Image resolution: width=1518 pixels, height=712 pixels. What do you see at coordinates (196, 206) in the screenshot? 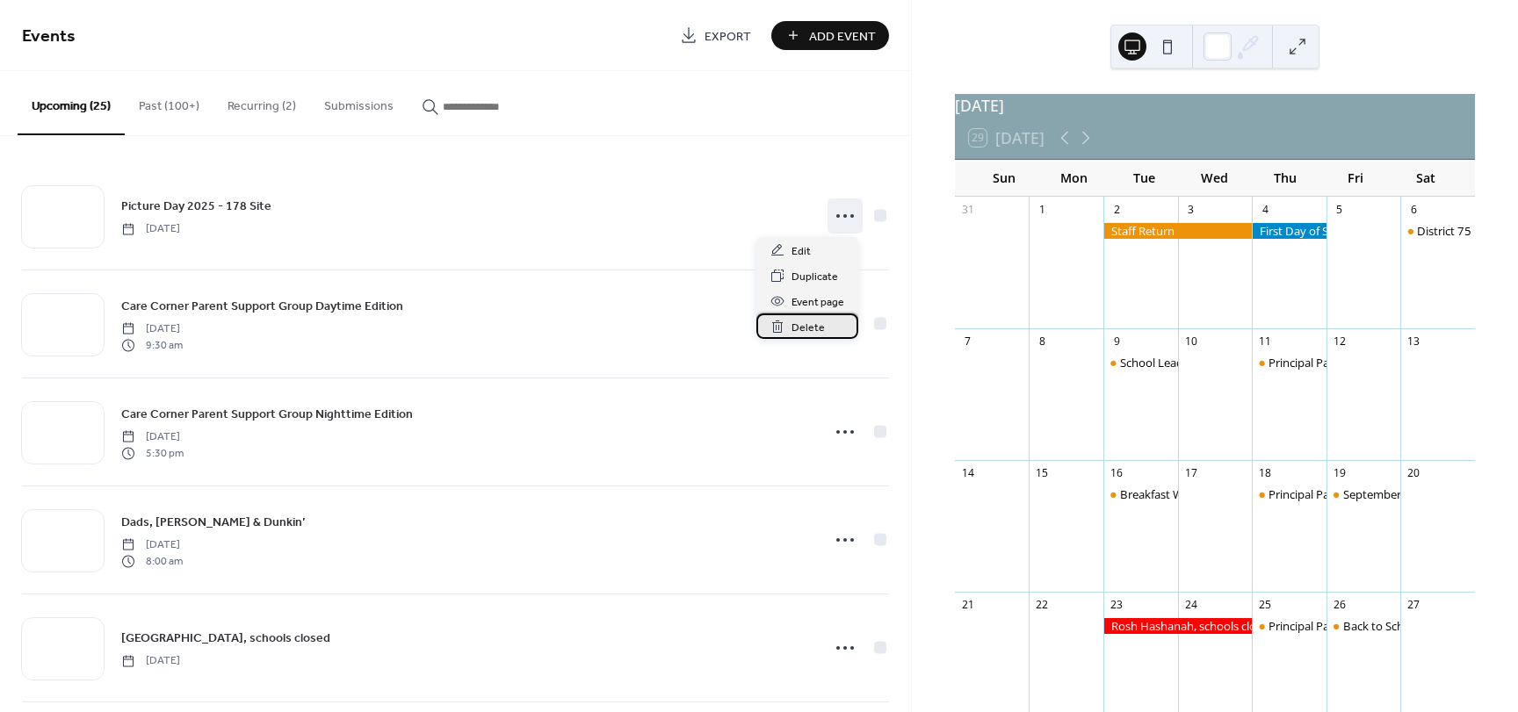
I see `span: Picture Day 2025 - 178 Site` at bounding box center [196, 206].